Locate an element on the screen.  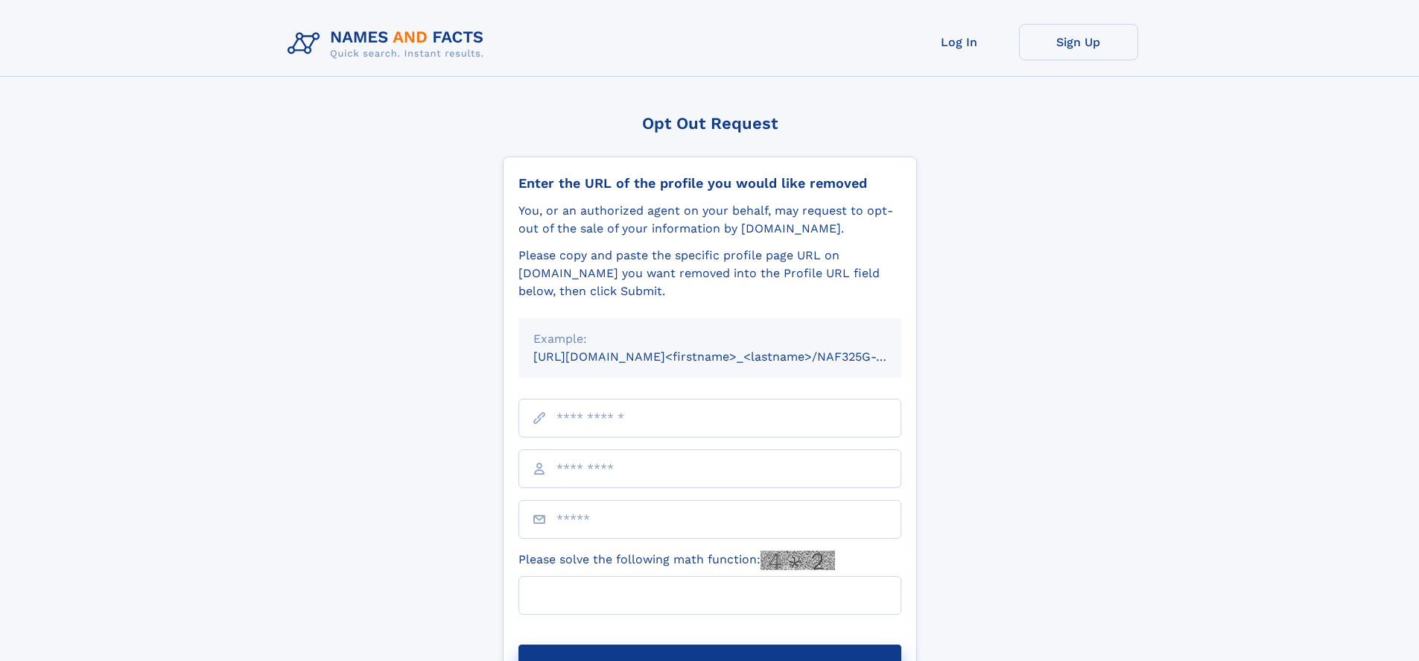
label: Please solve the following math function: is located at coordinates (676, 560).